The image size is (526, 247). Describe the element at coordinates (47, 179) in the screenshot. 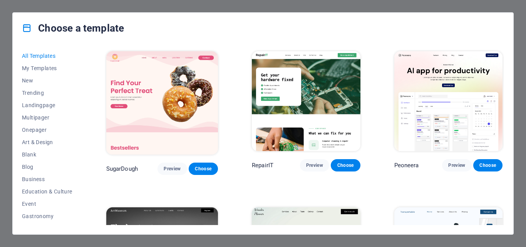

I see `button: Business` at that location.